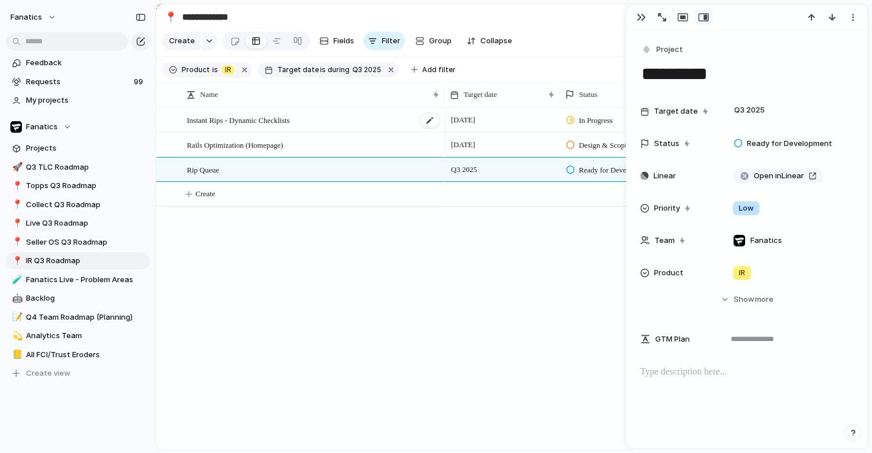  I want to click on button: Add filter, so click(433, 70).